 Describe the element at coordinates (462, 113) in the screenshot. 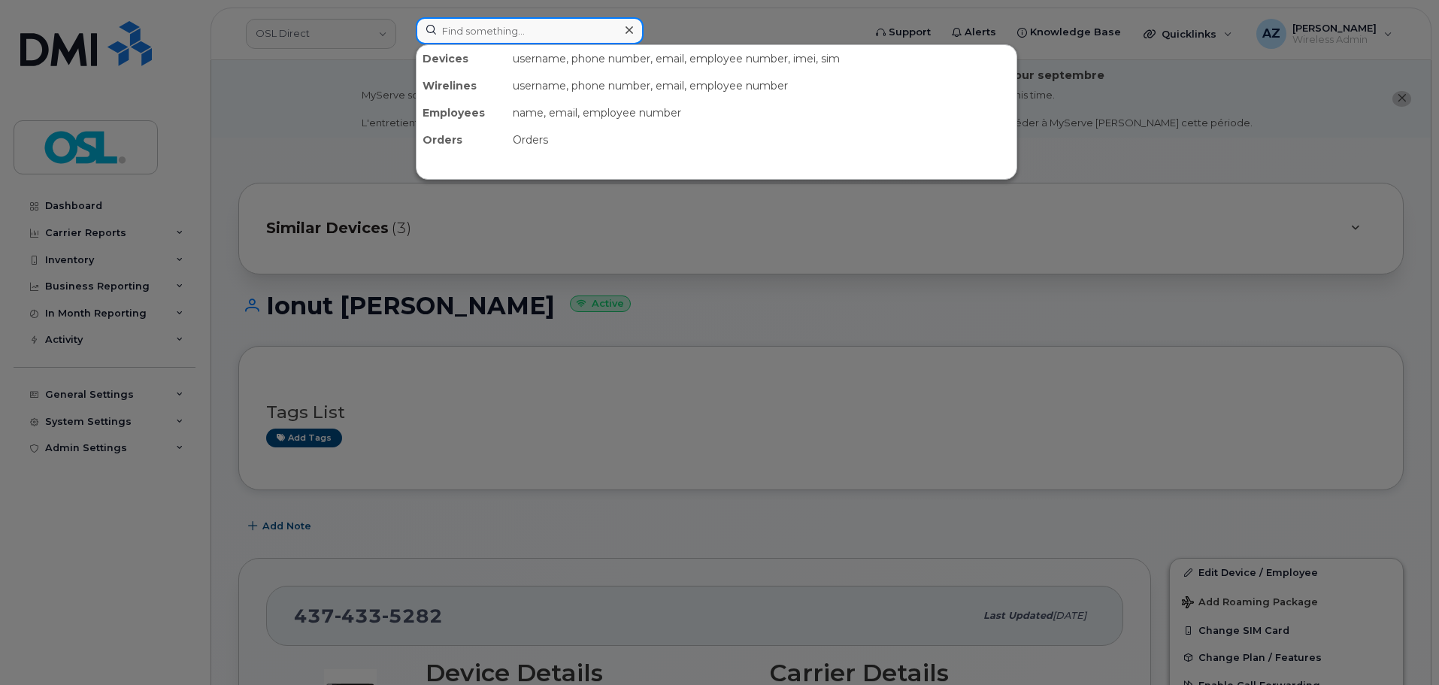

I see `div: Employees` at that location.